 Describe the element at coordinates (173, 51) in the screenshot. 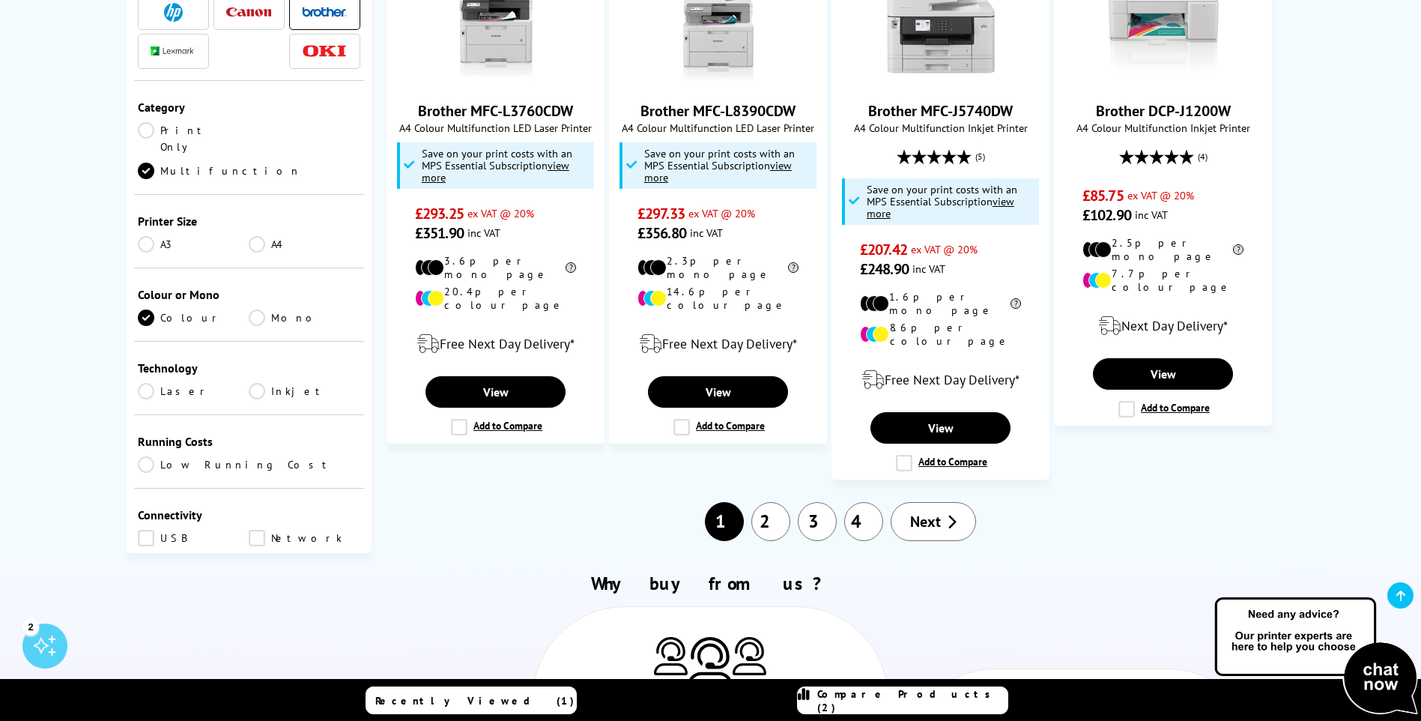

I see `img: Lexmark` at that location.